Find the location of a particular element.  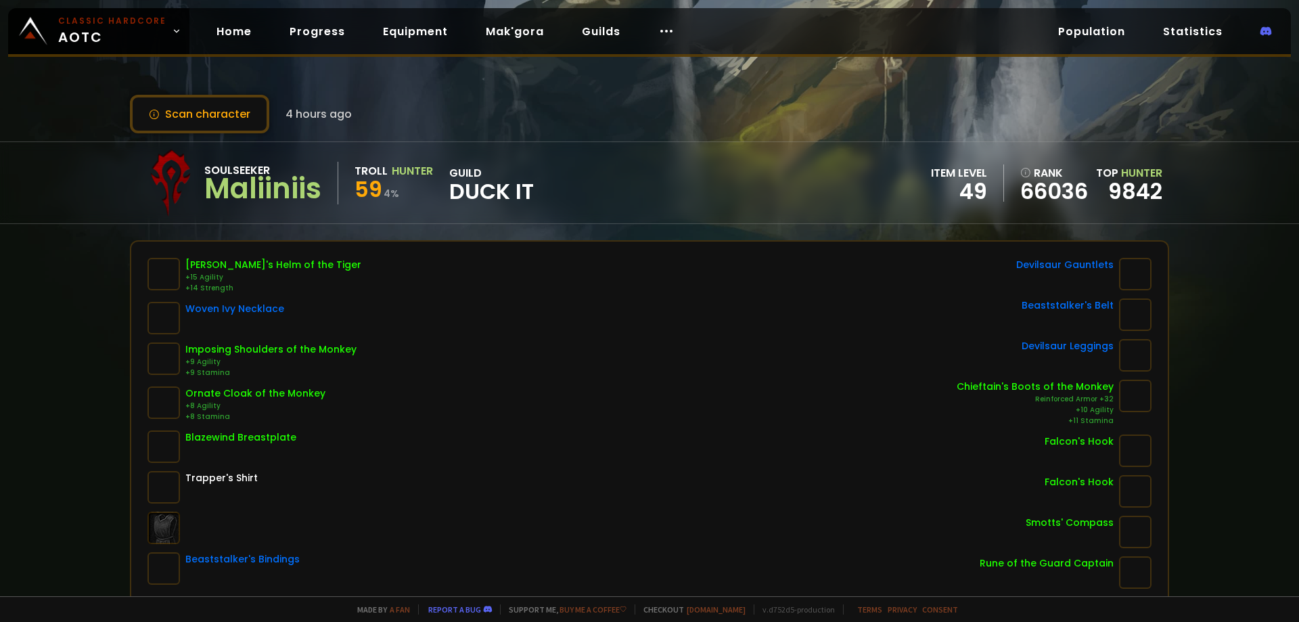

img: item-15169 is located at coordinates (164, 359).